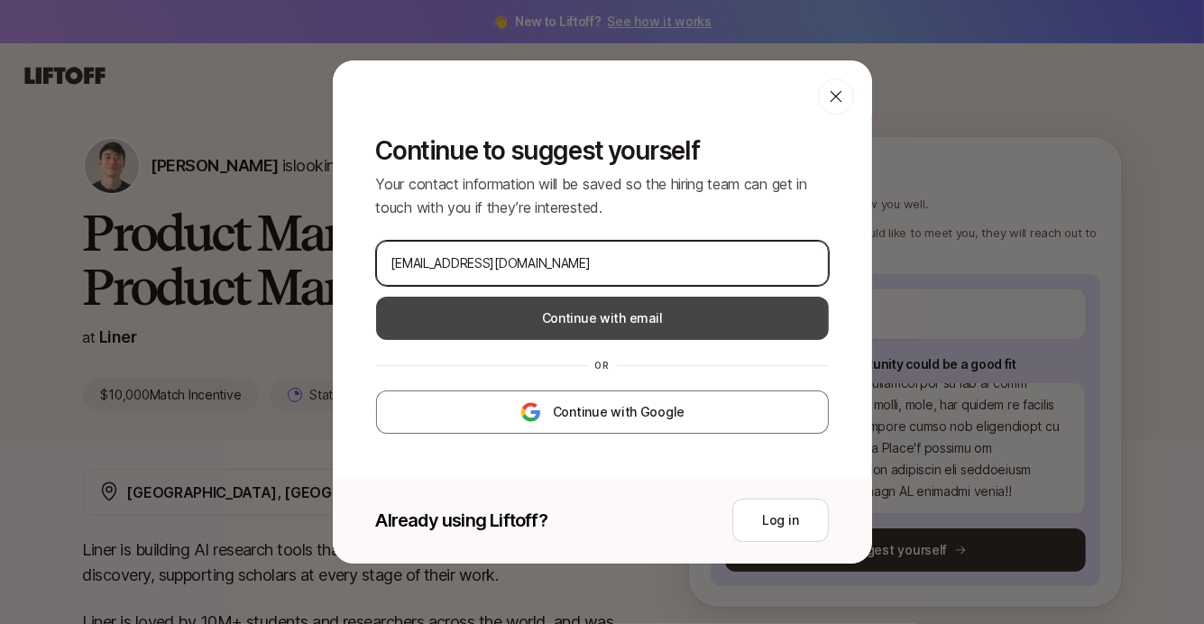  Describe the element at coordinates (602, 412) in the screenshot. I see `button: Continue with Google` at that location.